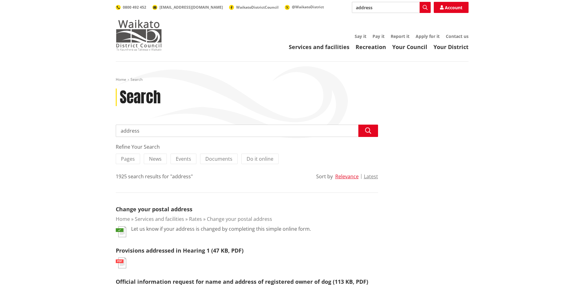  Describe the element at coordinates (128, 159) in the screenshot. I see `span: Pages` at that location.